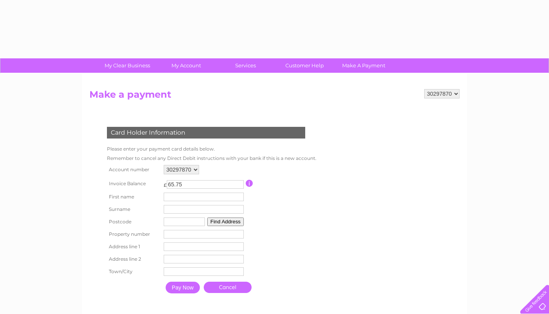  What do you see at coordinates (245, 65) in the screenshot?
I see `a: Services` at bounding box center [245, 65].